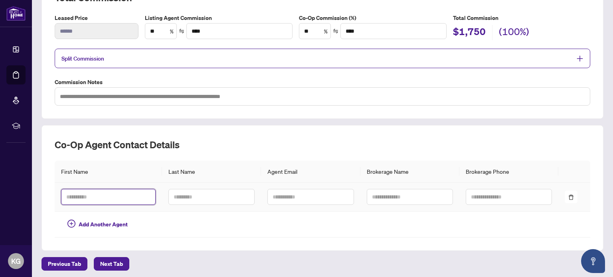 This screenshot has height=277, width=613. Describe the element at coordinates (571, 197) in the screenshot. I see `span: delete` at that location.